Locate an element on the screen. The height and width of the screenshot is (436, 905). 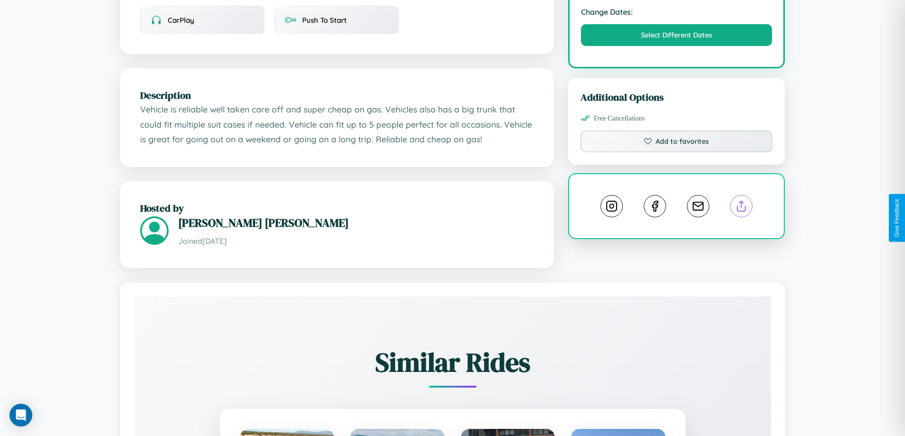
h2: Hosted by is located at coordinates (337, 208).